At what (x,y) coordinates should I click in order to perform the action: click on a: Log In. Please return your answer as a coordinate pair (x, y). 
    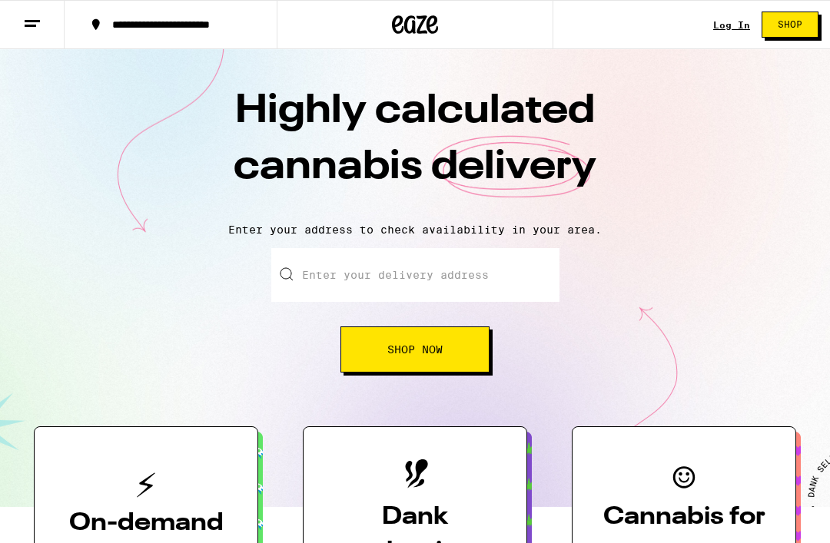
    Looking at the image, I should click on (731, 25).